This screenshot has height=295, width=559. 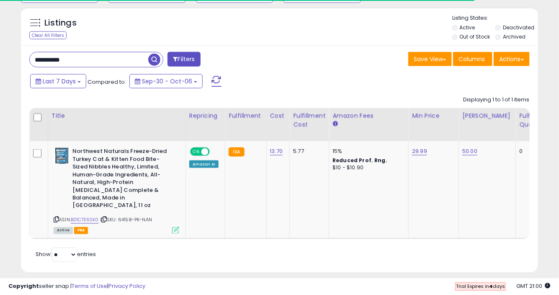 What do you see at coordinates (127, 286) in the screenshot?
I see `a: Privacy Policy` at bounding box center [127, 286].